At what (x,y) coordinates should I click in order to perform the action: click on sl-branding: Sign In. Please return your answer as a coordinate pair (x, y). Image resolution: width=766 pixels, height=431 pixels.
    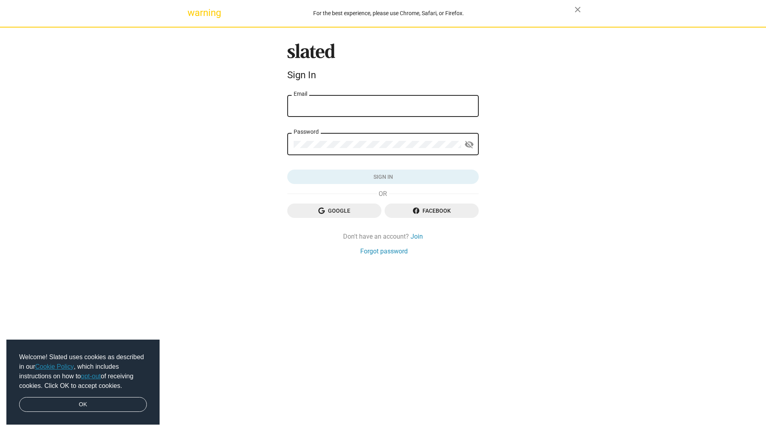
    Looking at the image, I should click on (383, 64).